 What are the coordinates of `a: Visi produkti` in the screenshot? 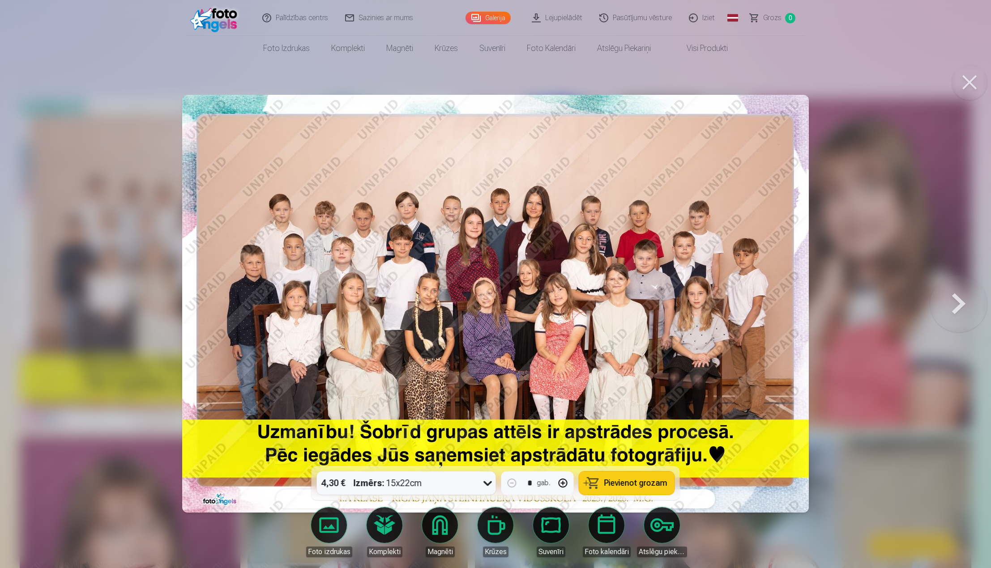 It's located at (700, 48).